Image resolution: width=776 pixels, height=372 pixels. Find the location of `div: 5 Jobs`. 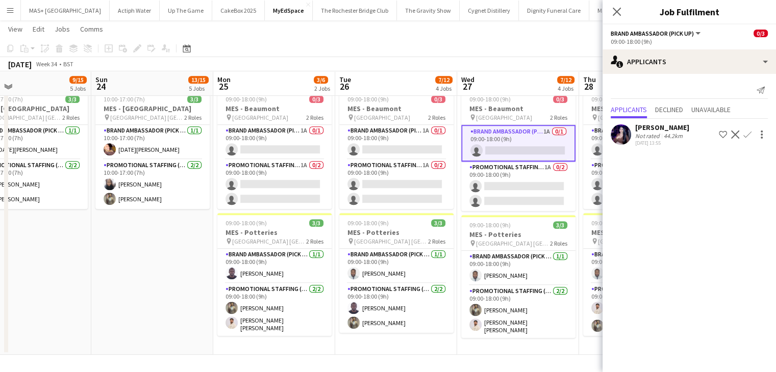

div: 5 Jobs is located at coordinates (198, 88).